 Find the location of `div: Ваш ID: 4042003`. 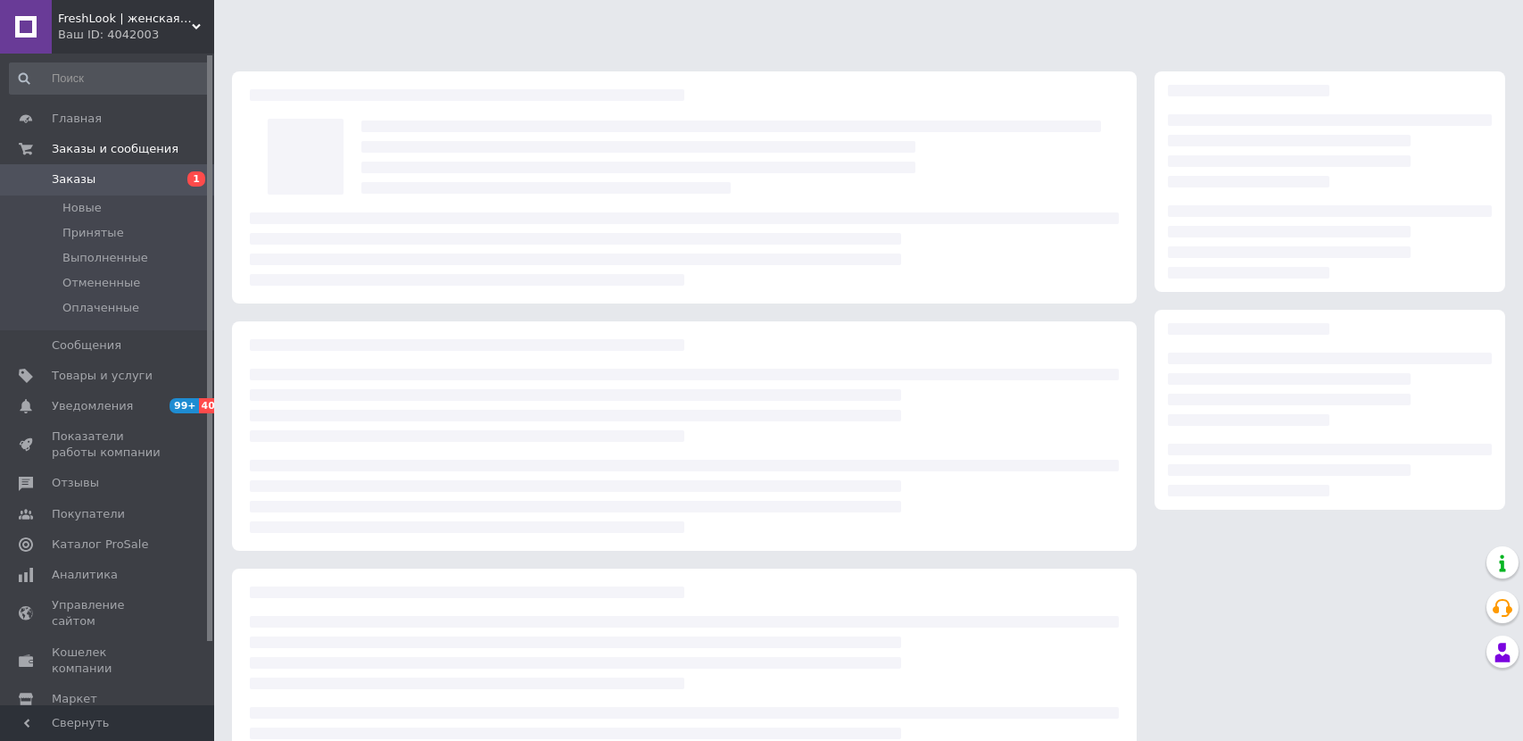

div: Ваш ID: 4042003 is located at coordinates (136, 35).